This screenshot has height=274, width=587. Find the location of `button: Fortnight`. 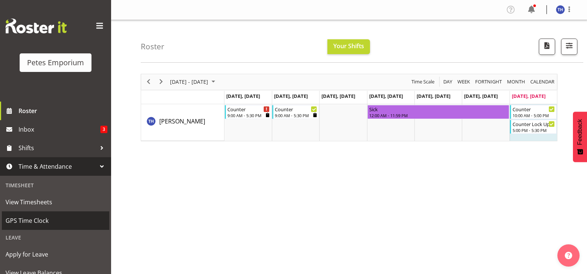

button: Fortnight is located at coordinates (489, 82).